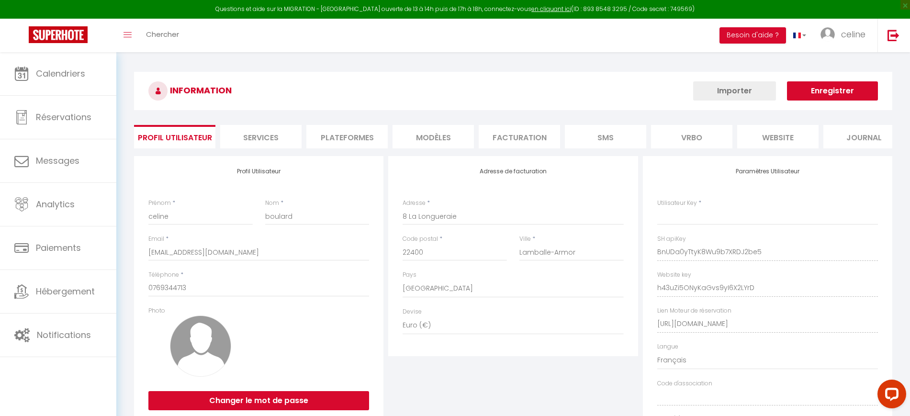 This screenshot has height=416, width=910. What do you see at coordinates (672, 239) in the screenshot?
I see `label: SH apiKey` at bounding box center [672, 239].